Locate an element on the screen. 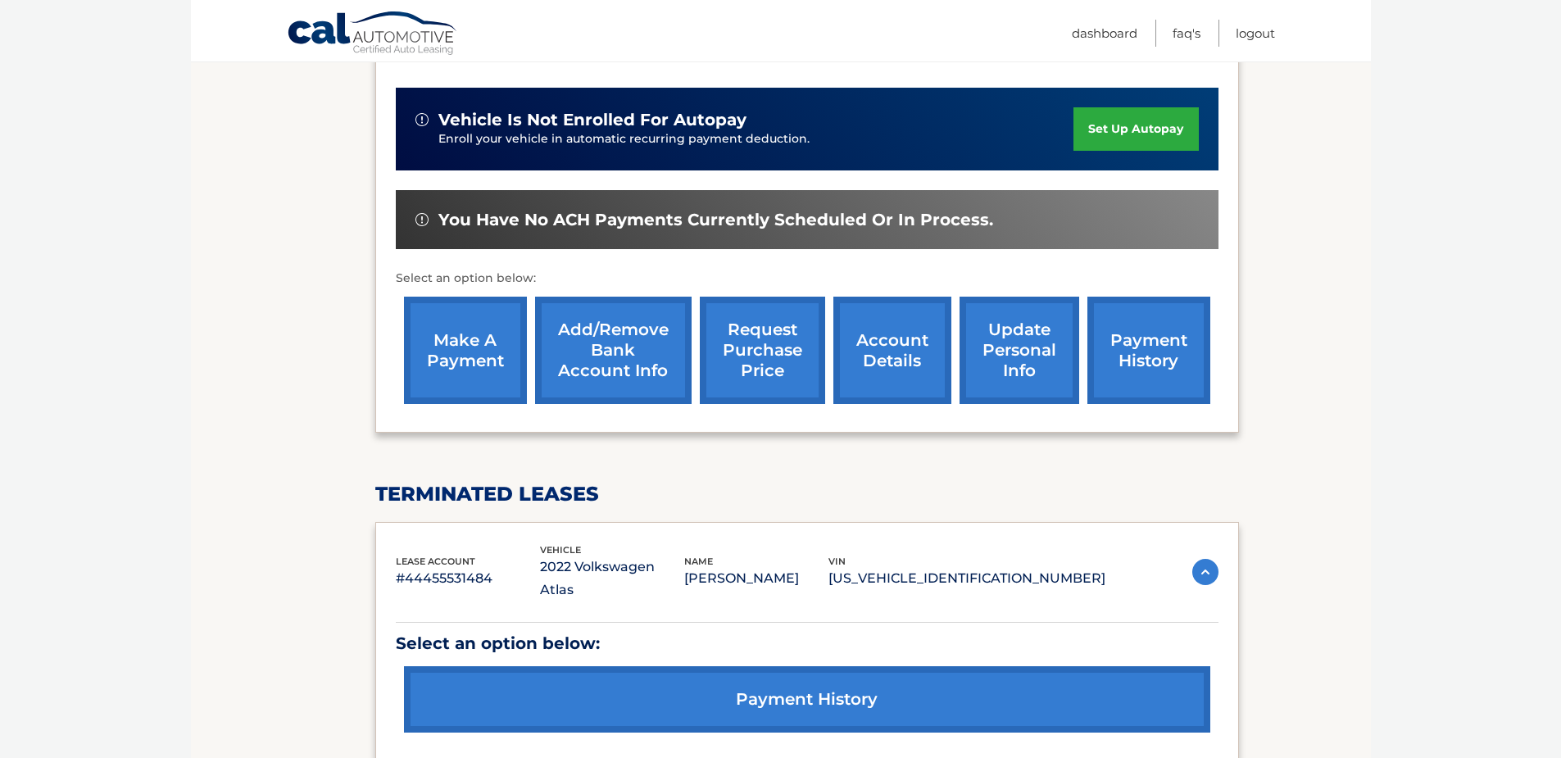 Image resolution: width=1561 pixels, height=758 pixels. p: Enroll your vehicle in automatic recurring payment deduction. is located at coordinates (757, 139).